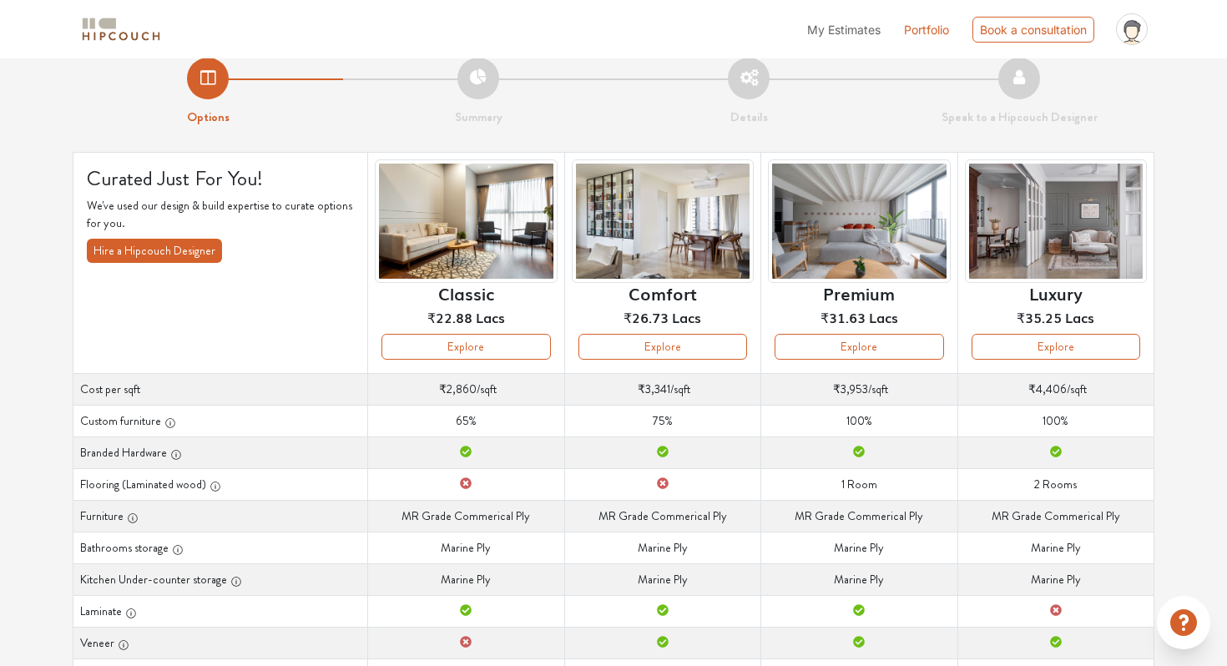 The height and width of the screenshot is (666, 1227). What do you see at coordinates (220, 516) in the screenshot?
I see `th: Furniture` at bounding box center [220, 516].